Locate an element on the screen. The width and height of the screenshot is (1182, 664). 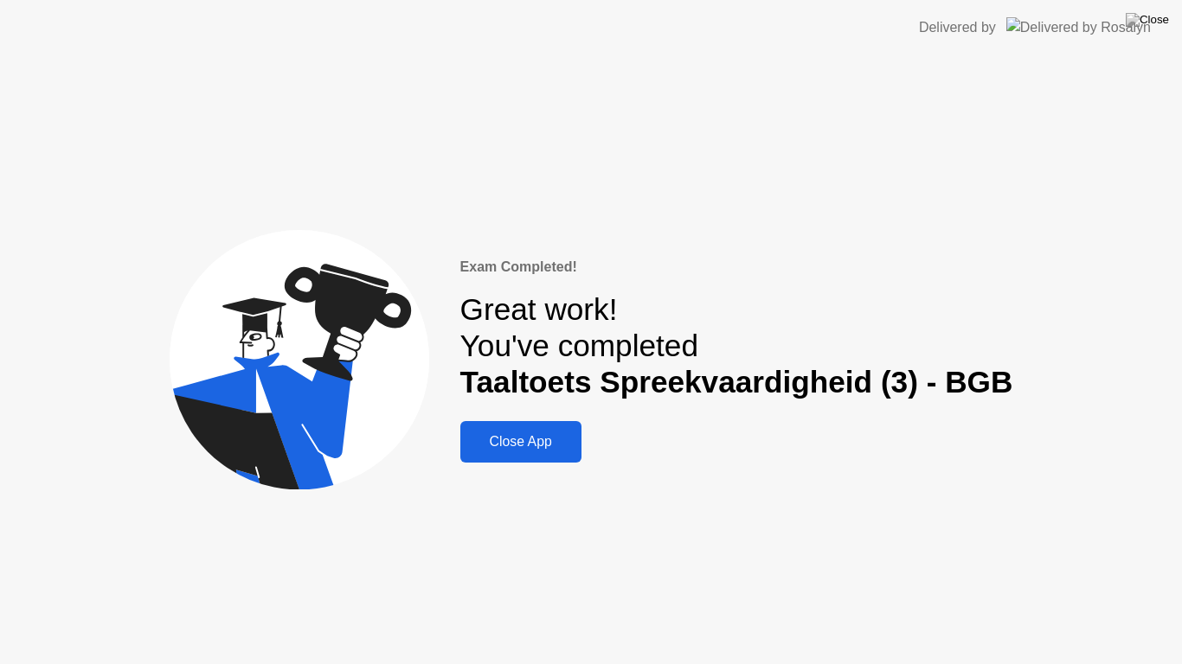
div: Exam Completed! is located at coordinates (736, 267).